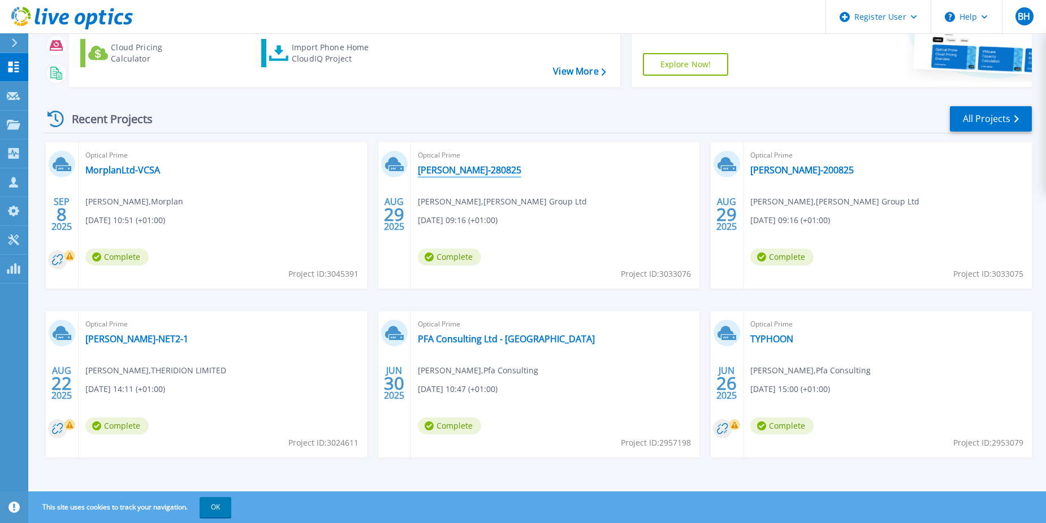 This screenshot has width=1046, height=523. I want to click on span: 26, so click(726, 383).